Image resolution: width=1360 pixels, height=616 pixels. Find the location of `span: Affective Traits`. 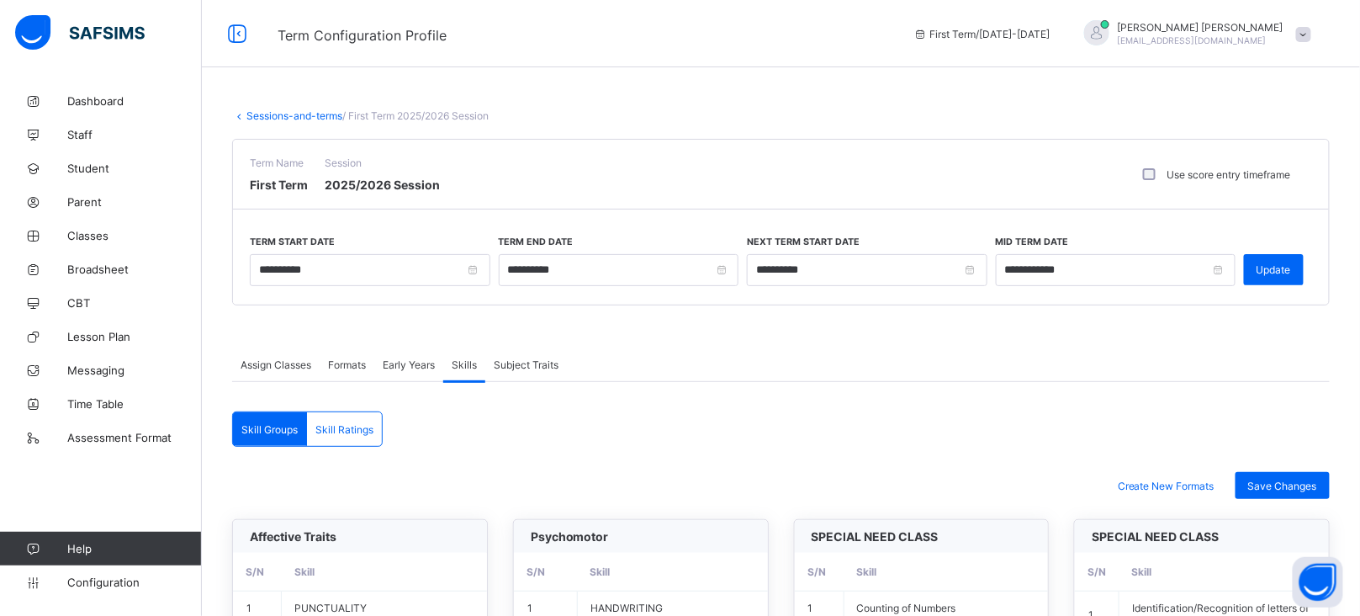

span: Affective Traits is located at coordinates (293, 536).